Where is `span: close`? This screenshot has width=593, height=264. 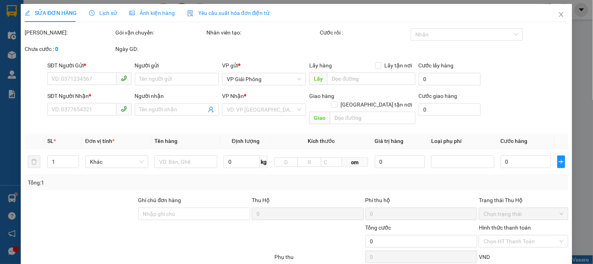
span: close is located at coordinates (562, 14).